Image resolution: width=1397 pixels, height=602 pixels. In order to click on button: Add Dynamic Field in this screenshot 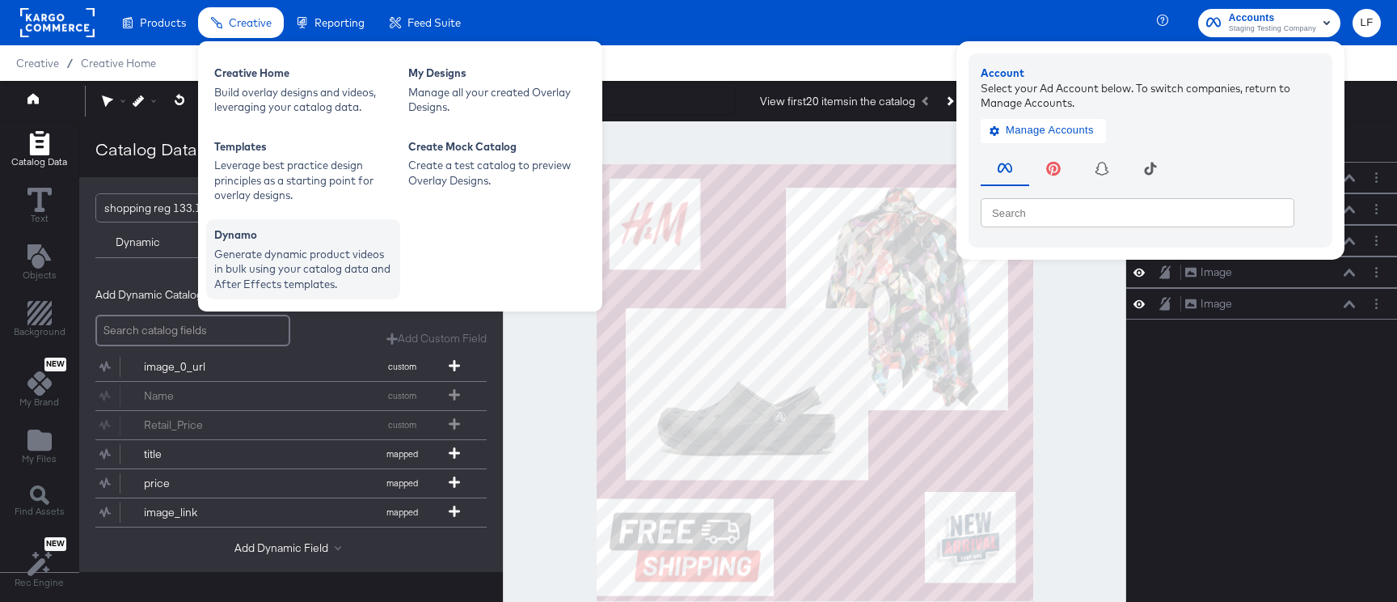, I will do `click(291, 547)`.